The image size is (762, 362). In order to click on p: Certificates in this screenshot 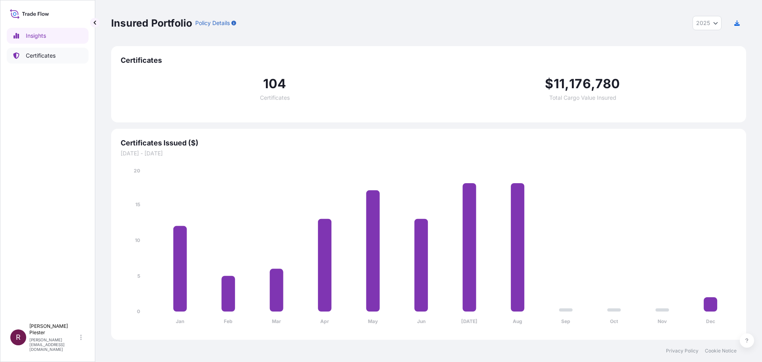, I will do `click(40, 56)`.